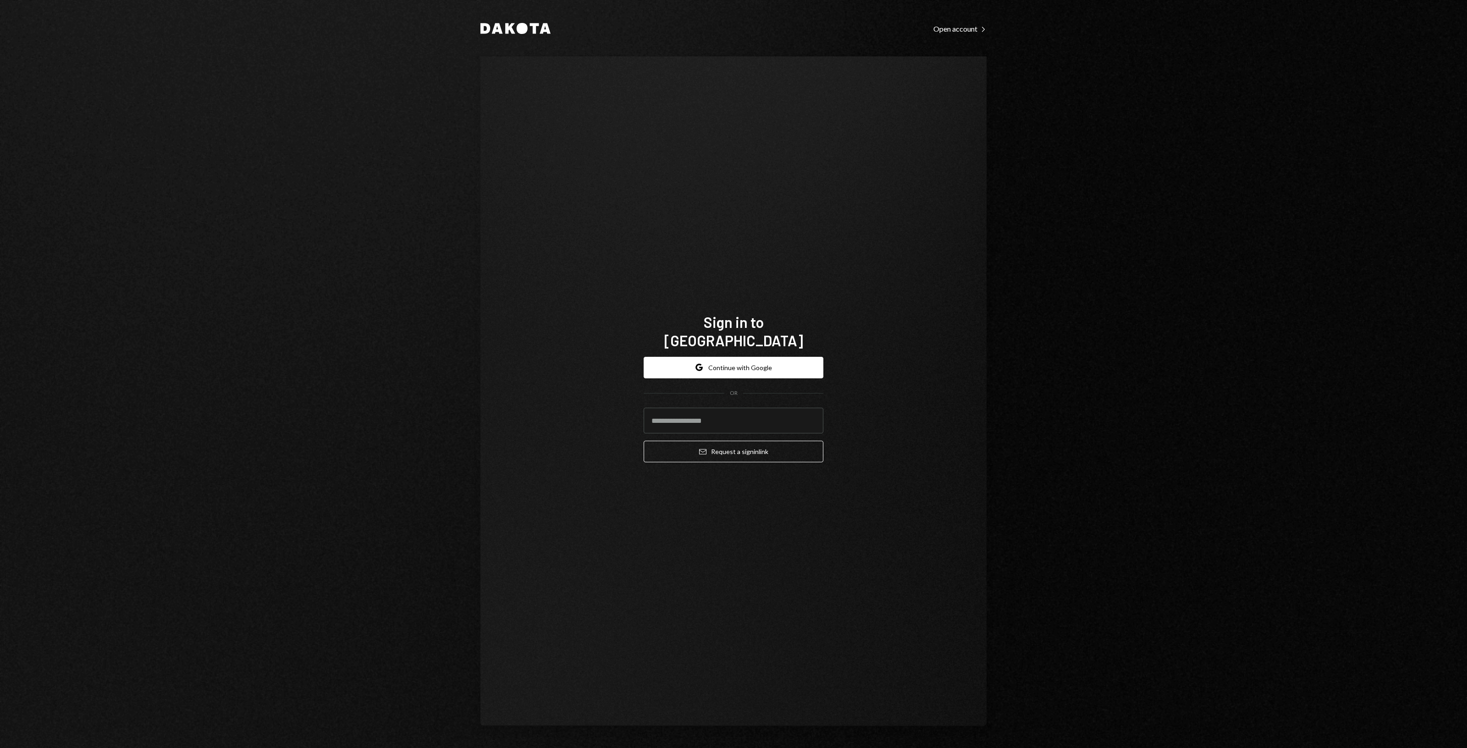 This screenshot has height=748, width=1467. What do you see at coordinates (960, 29) in the screenshot?
I see `div: Open account` at bounding box center [960, 29].